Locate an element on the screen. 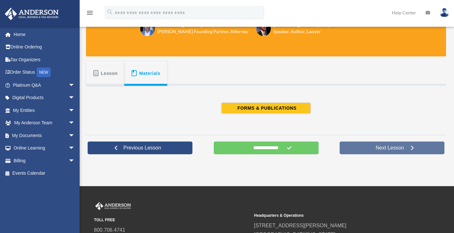 This screenshot has width=454, height=233. a: Events Calendar is located at coordinates (44, 173).